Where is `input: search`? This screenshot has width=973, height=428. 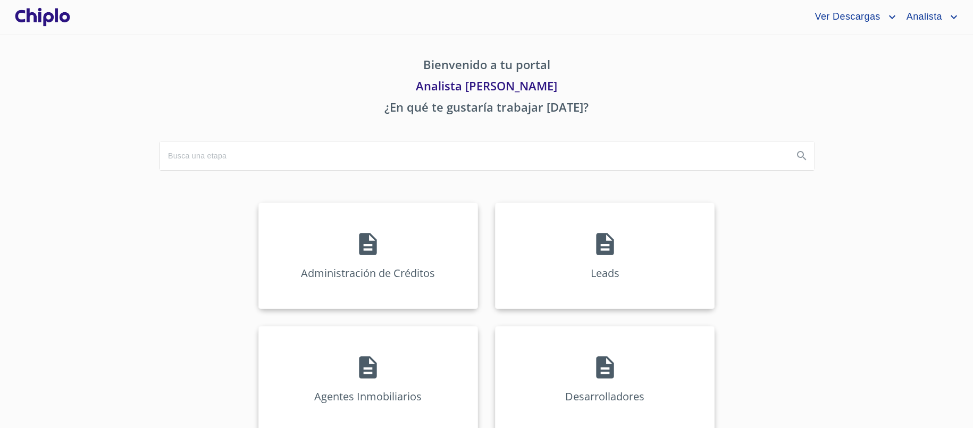
input: search is located at coordinates (472, 156).